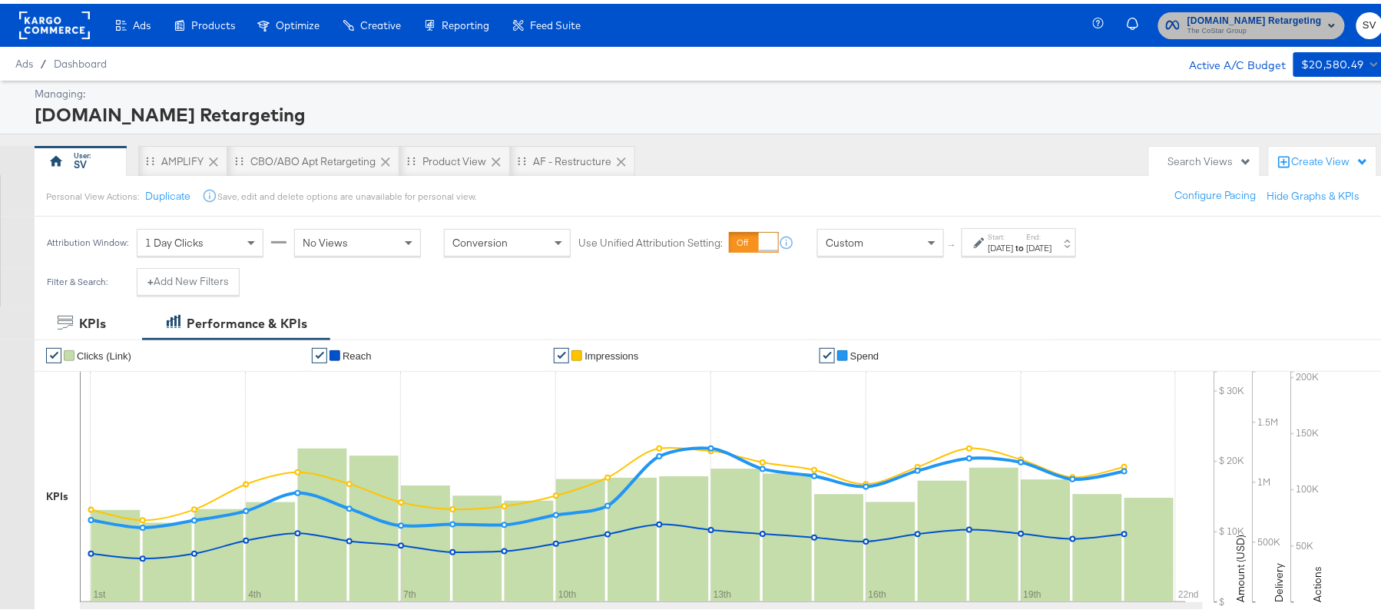 The width and height of the screenshot is (1381, 613). I want to click on span: 1 Day Clicks, so click(174, 239).